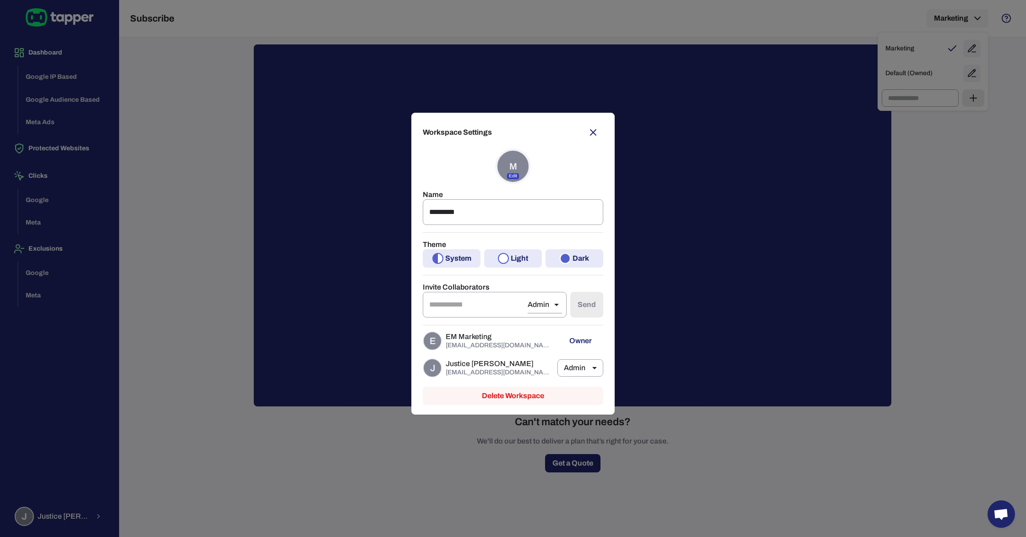 The width and height of the screenshot is (1026, 537). I want to click on h2: Workspace Settings, so click(513, 132).